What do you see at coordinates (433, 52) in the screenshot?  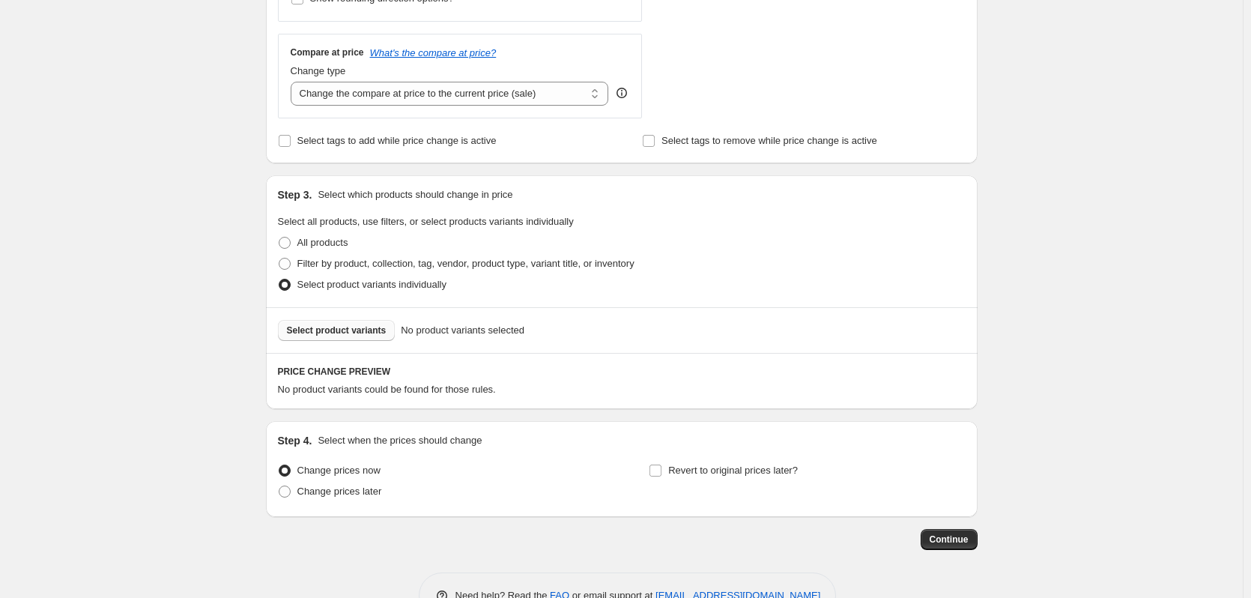 I see `button: What's the compare at price?` at bounding box center [433, 52].